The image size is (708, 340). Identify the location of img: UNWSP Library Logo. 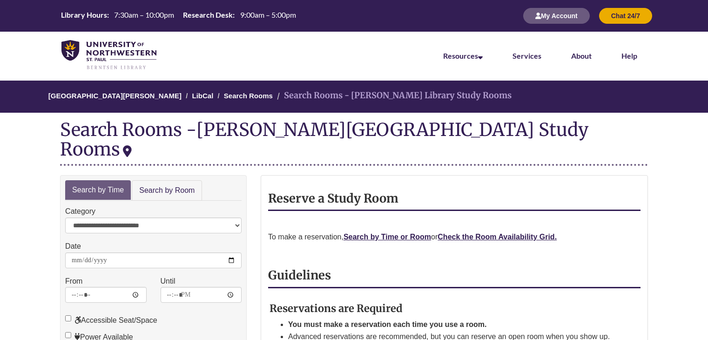
(109, 55).